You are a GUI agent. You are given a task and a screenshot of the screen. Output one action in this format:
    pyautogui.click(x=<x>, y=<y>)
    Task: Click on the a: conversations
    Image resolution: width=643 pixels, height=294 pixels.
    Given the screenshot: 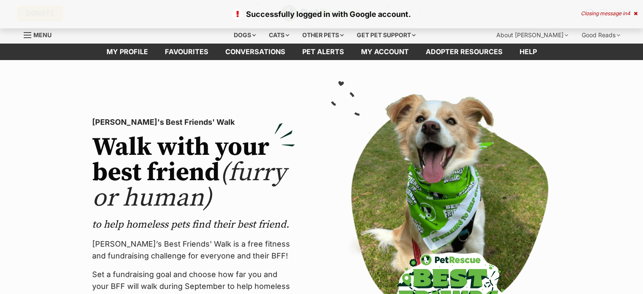 What is the action you would take?
    pyautogui.click(x=255, y=52)
    